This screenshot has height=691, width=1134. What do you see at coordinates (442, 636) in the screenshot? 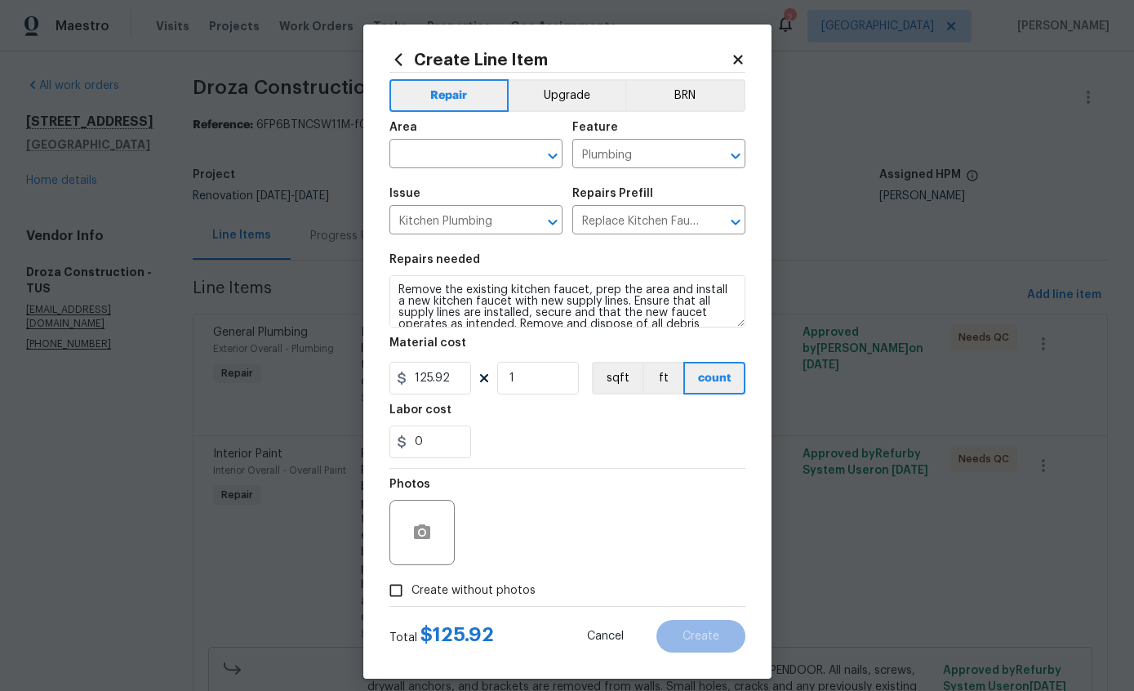
I see `div: Total` at bounding box center [442, 636].